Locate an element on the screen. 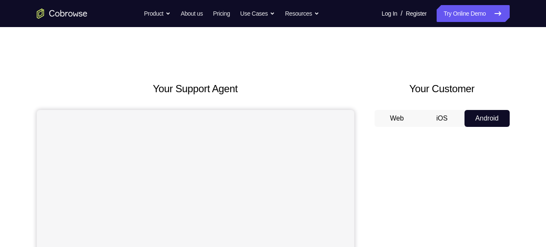  a: Try Online Demo is located at coordinates (473, 14).